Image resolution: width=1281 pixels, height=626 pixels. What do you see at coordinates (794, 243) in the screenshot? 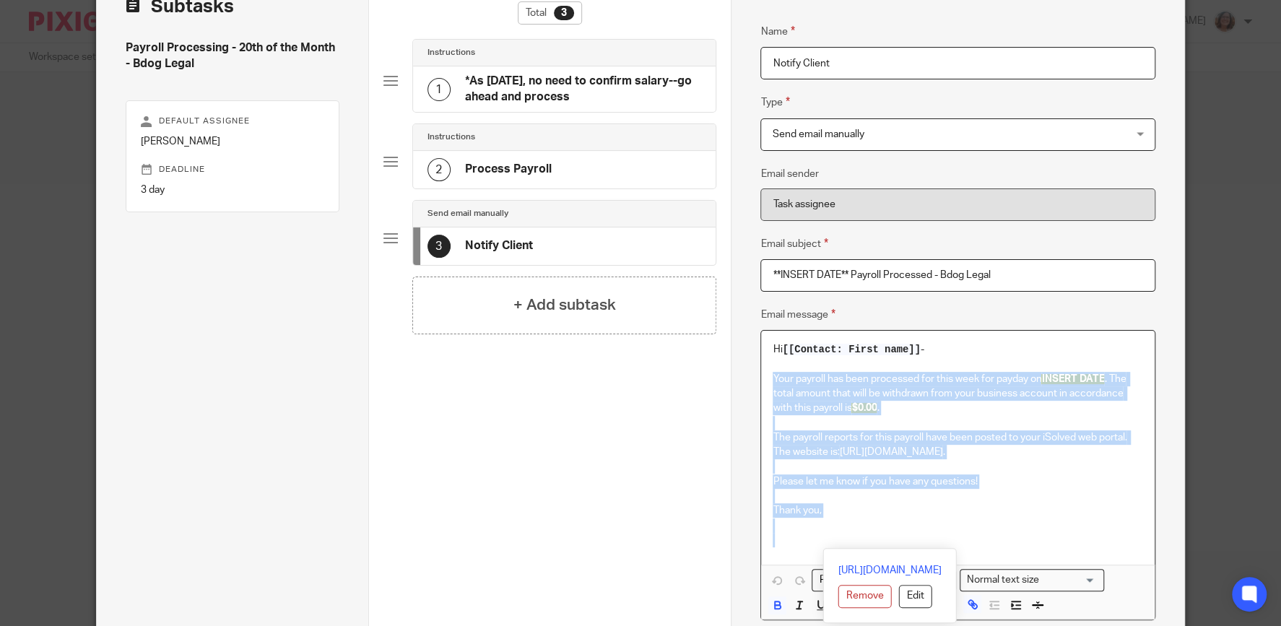
I see `label: Email subject` at bounding box center [794, 243].